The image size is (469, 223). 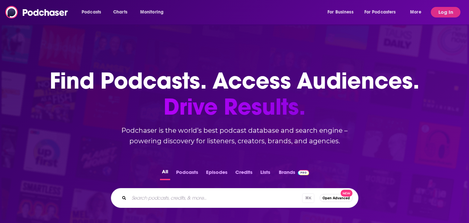 What do you see at coordinates (294, 173) in the screenshot?
I see `a: BrandsPodchaser Pro` at bounding box center [294, 173].